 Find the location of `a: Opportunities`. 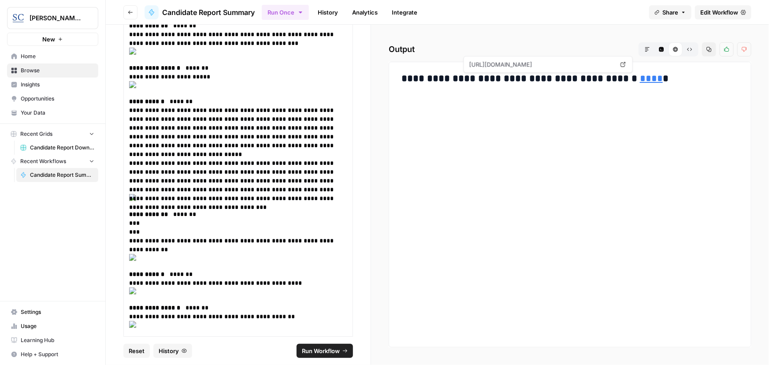

a: Opportunities is located at coordinates (52, 99).